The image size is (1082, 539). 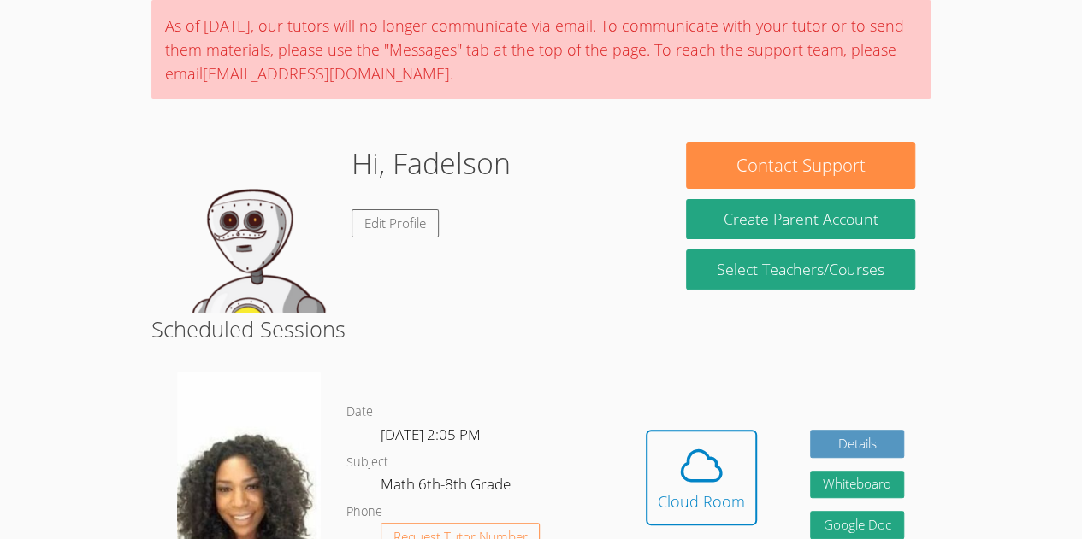 I want to click on dt: Date, so click(x=359, y=412).